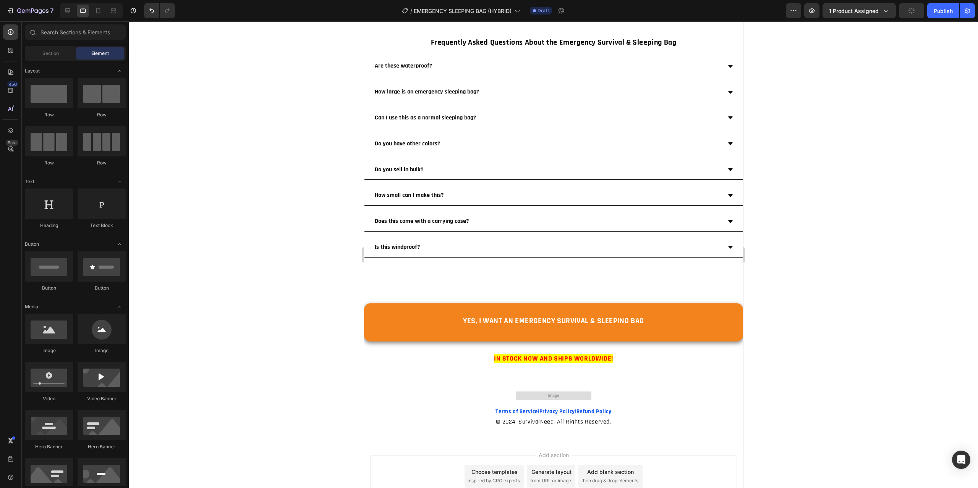  What do you see at coordinates (52, 11) in the screenshot?
I see `p: 7` at bounding box center [52, 11].